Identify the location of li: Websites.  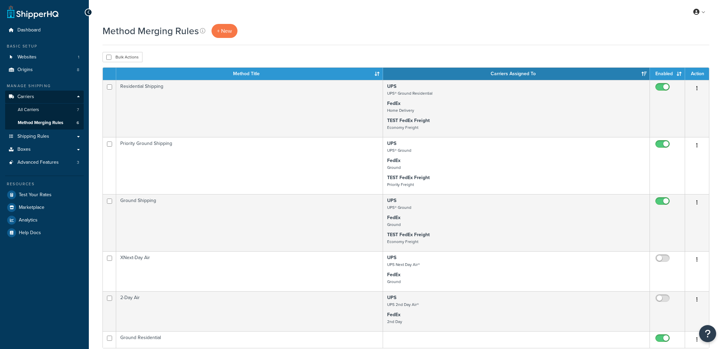
(44, 57).